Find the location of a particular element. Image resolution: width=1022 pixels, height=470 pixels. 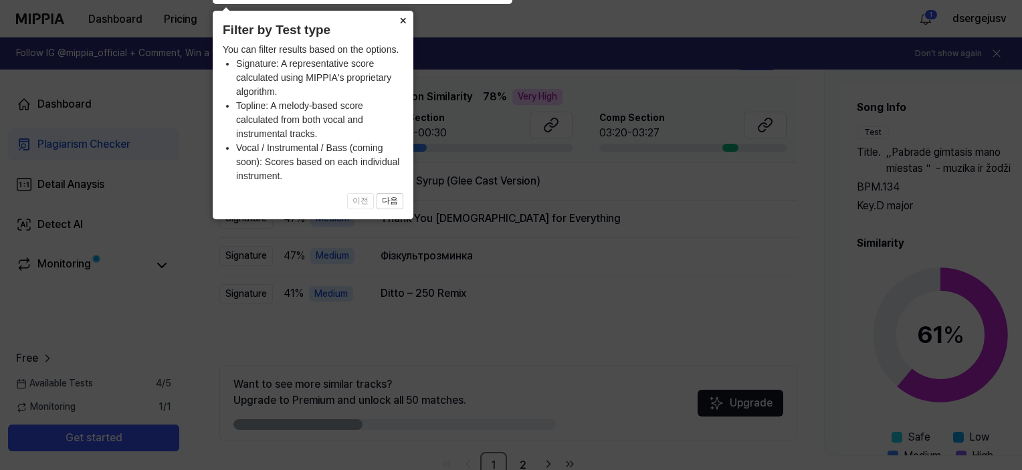

button: Close is located at coordinates (403, 20).